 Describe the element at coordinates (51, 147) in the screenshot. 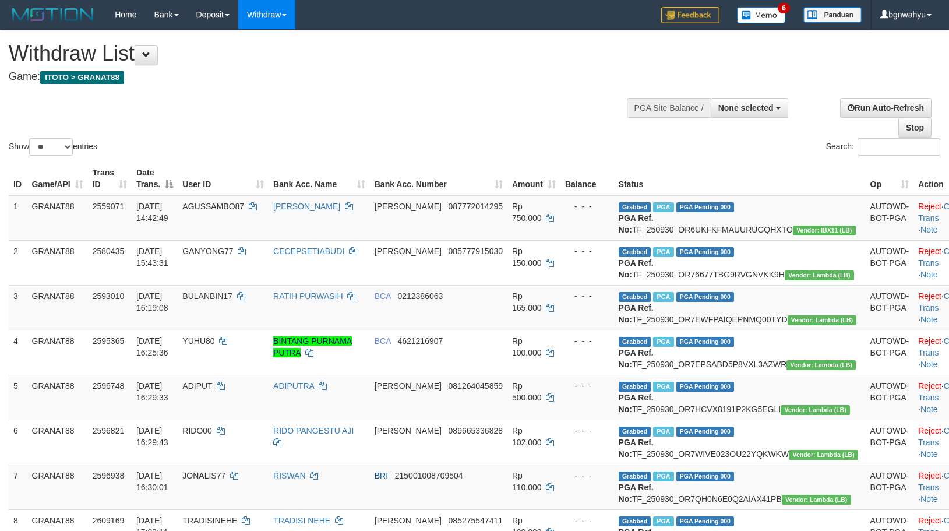

I see `select: Showentries` at that location.